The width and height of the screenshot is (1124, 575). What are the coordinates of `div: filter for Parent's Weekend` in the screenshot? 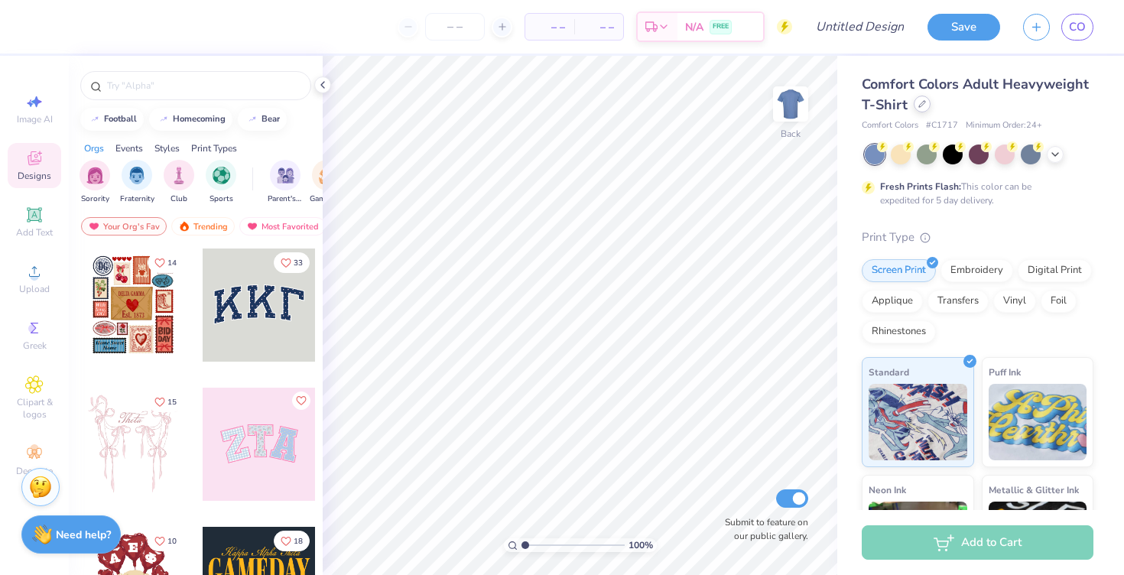 It's located at (285, 182).